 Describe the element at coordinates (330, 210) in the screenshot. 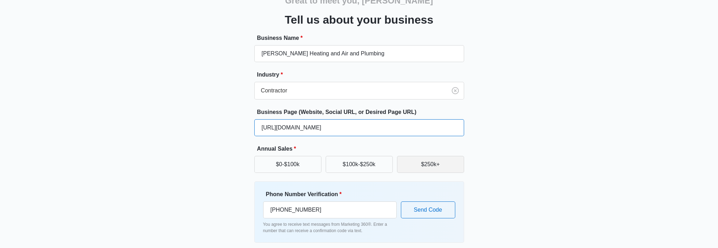

I see `input: Ex. +1-555-555-5555` at that location.